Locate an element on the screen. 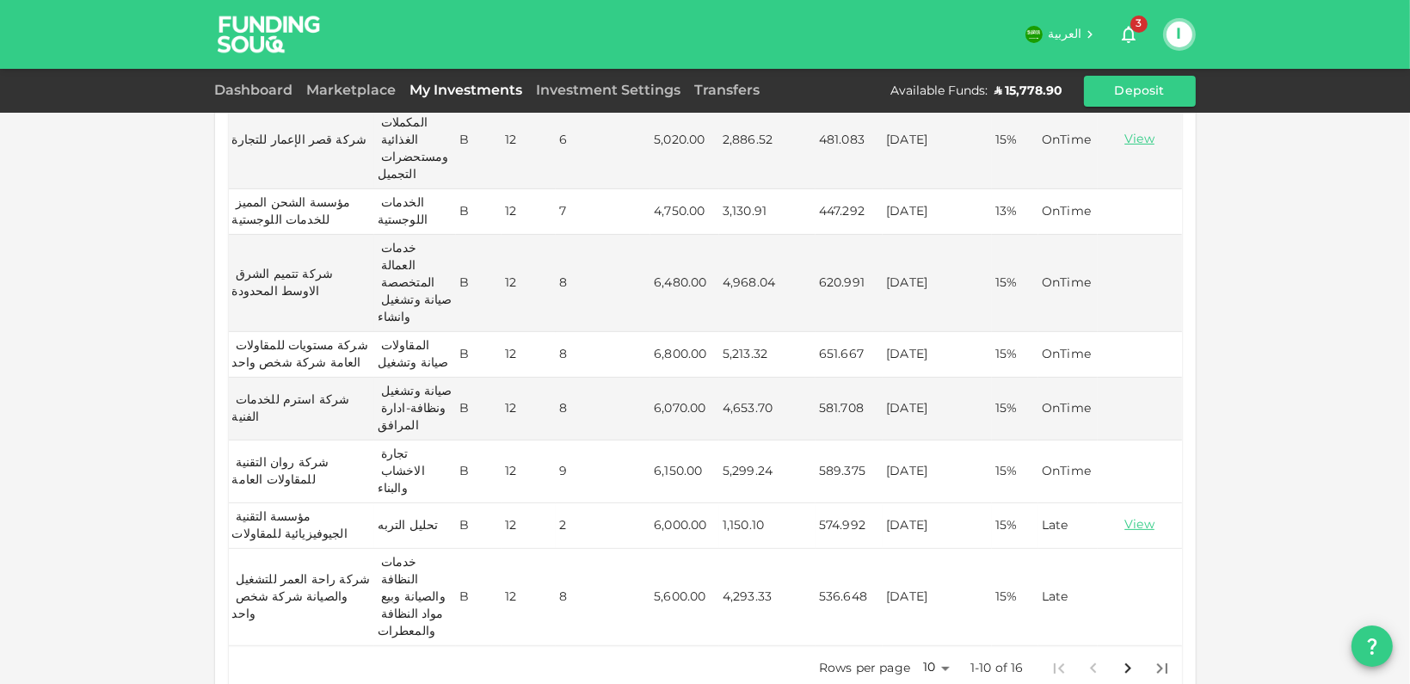 This screenshot has height=684, width=1410. td: 1,150.10 is located at coordinates (767, 526).